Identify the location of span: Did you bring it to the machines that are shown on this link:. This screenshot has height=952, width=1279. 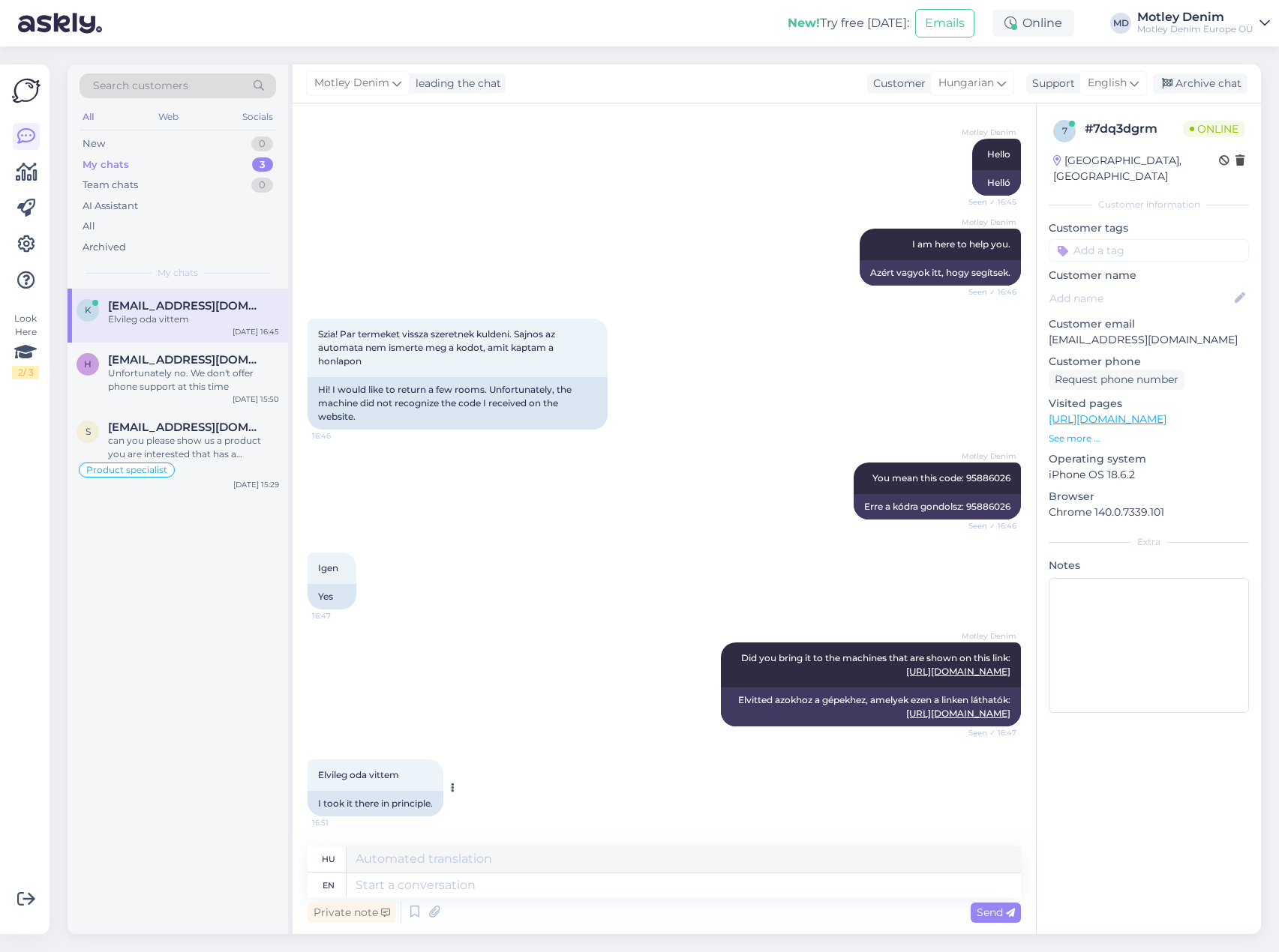
(876, 664).